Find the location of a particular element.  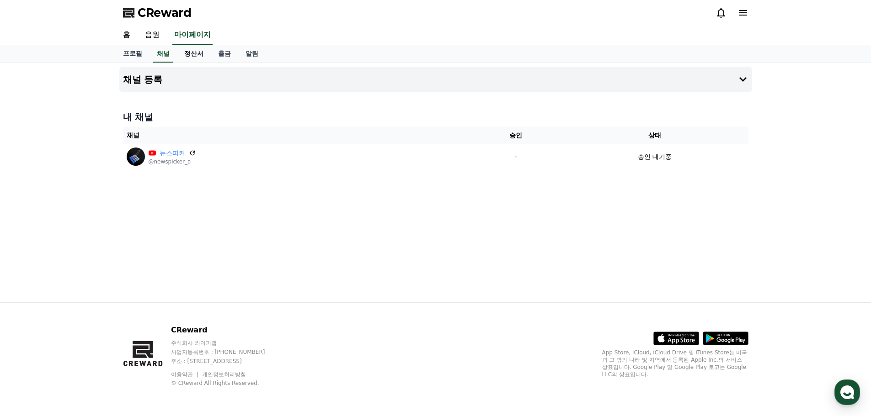

a: 프로필 is located at coordinates (133, 54).